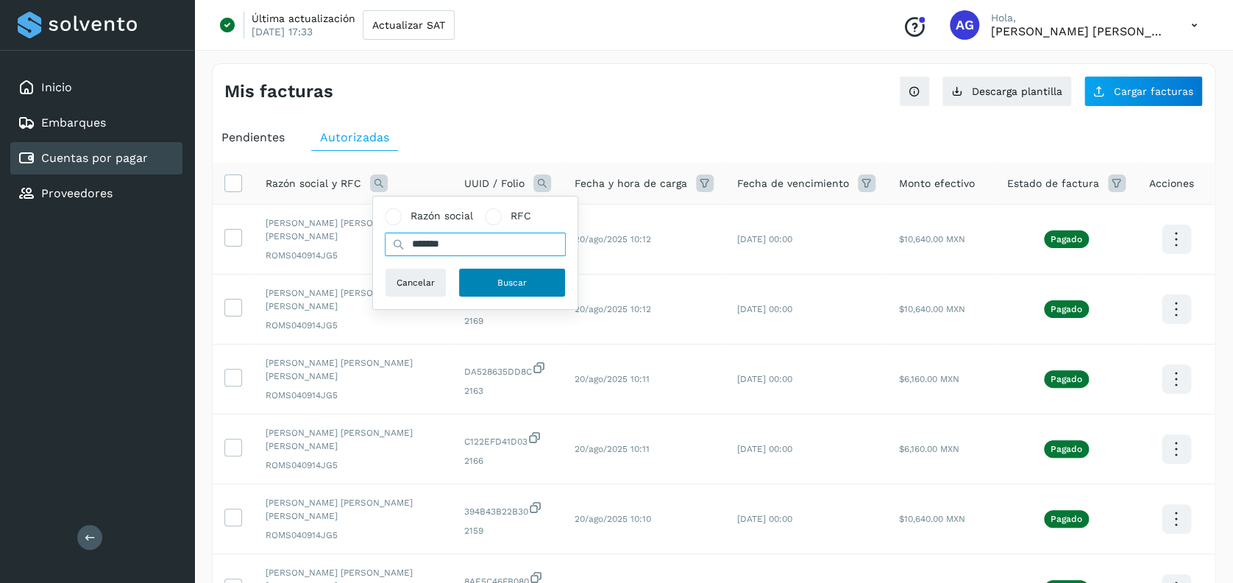  I want to click on span: 2166, so click(508, 461).